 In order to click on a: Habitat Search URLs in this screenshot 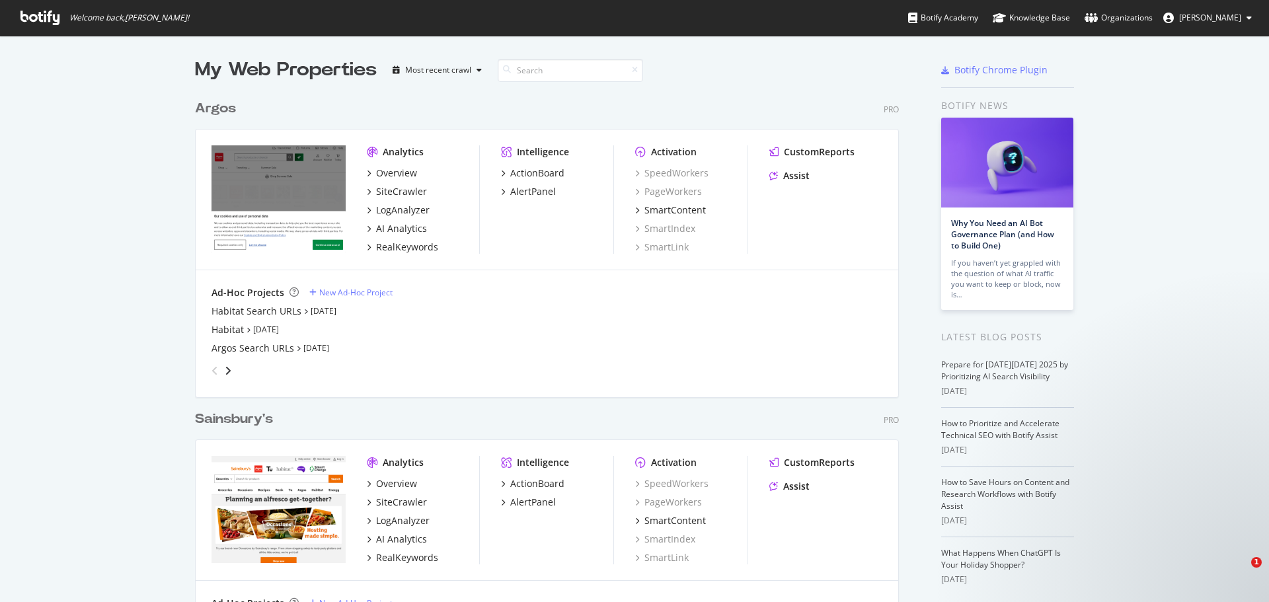, I will do `click(256, 311)`.